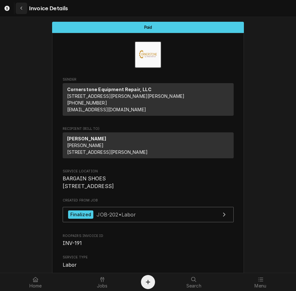 This screenshot has height=291, width=296. I want to click on div: Service Type, so click(148, 261).